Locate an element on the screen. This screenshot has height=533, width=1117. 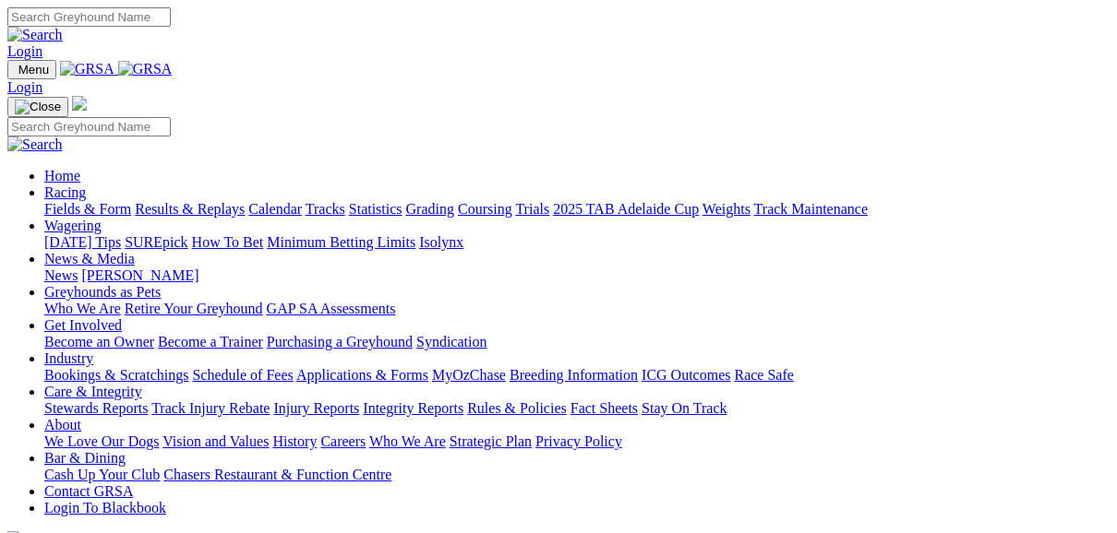
a: Trials is located at coordinates (532, 209).